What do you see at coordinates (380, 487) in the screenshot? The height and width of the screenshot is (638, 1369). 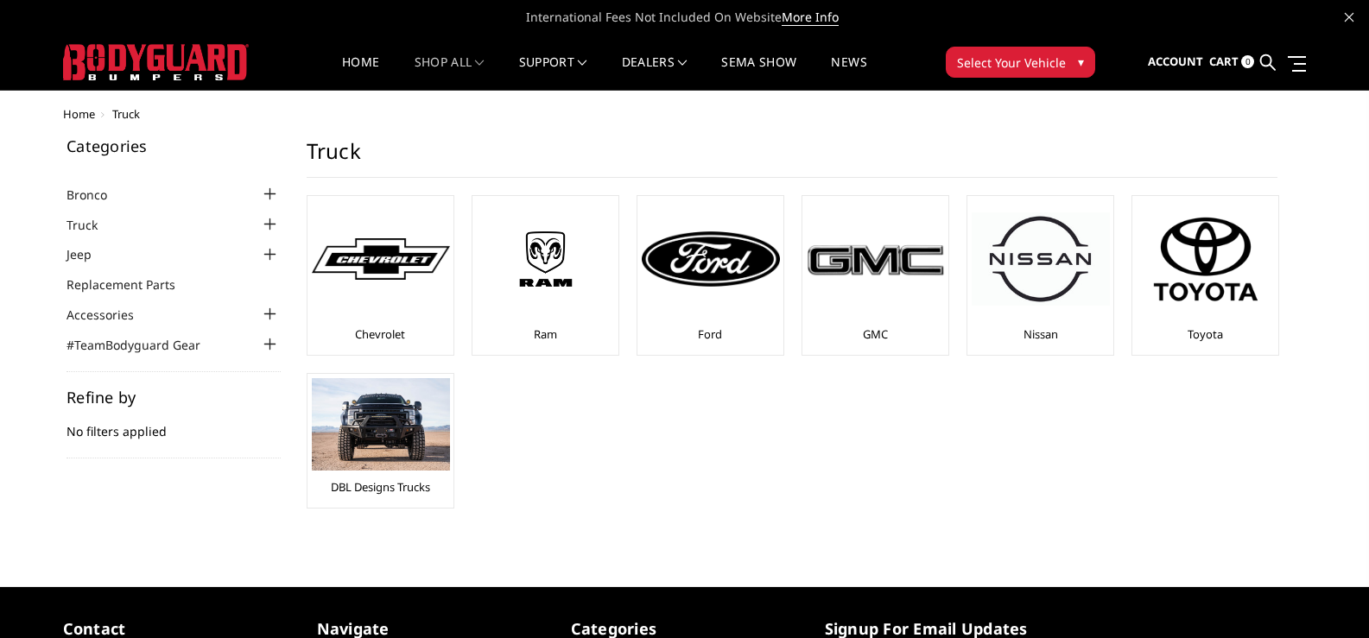 I see `a: DBL Designs Trucks` at bounding box center [380, 487].